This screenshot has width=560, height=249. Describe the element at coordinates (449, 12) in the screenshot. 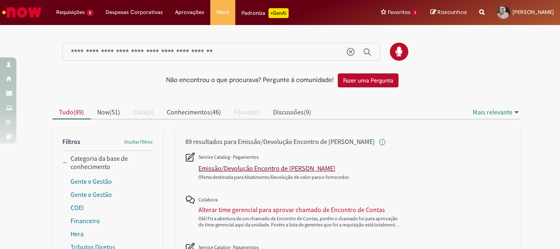

I see `a: Rascunhos` at that location.